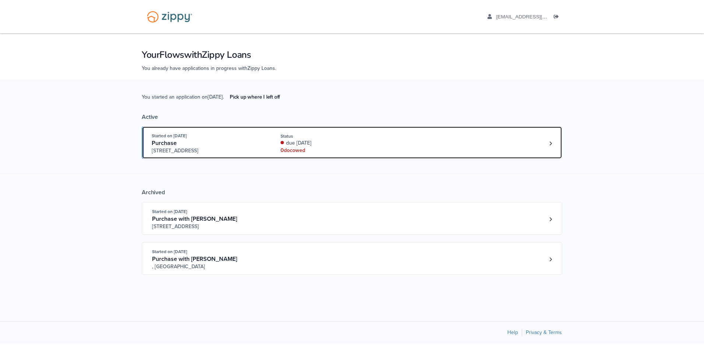 The height and width of the screenshot is (351, 704). Describe the element at coordinates (352, 259) in the screenshot. I see `a: Open loan 4196537` at that location.